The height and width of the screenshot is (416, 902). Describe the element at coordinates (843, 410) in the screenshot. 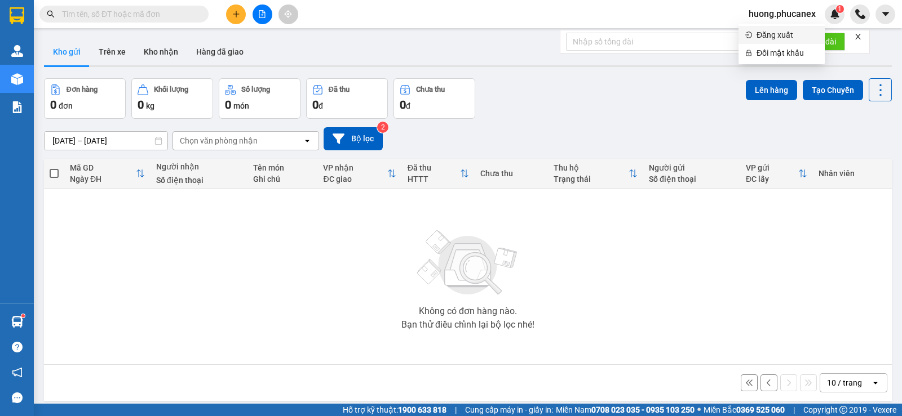

I see `span: copyright` at that location.